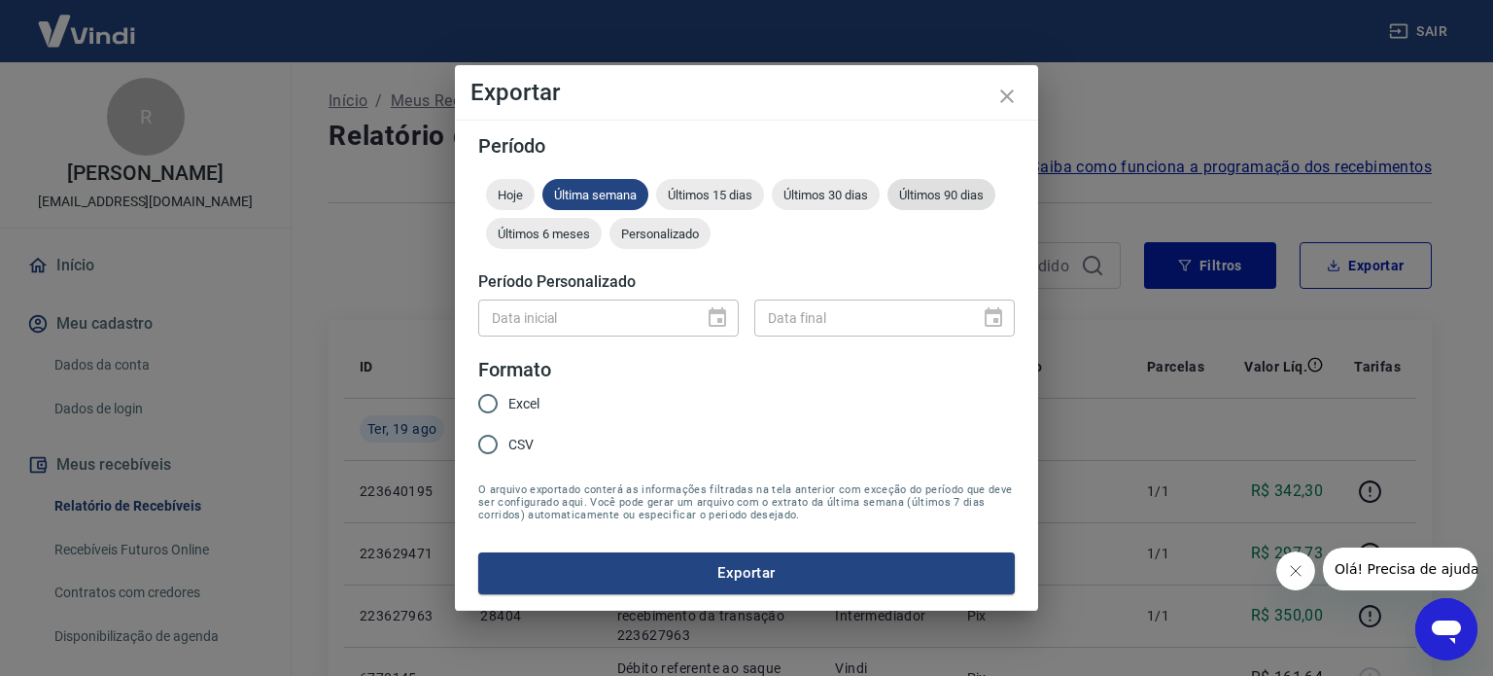 The height and width of the screenshot is (676, 1493). I want to click on button: Exportar, so click(746, 572).